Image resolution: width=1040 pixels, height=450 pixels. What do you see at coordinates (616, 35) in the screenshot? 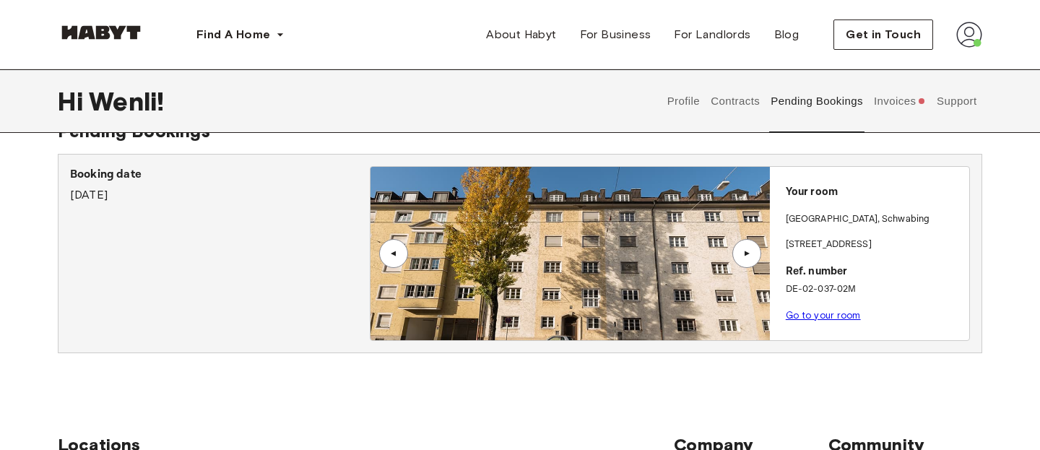
I see `span: For Business` at bounding box center [616, 35].